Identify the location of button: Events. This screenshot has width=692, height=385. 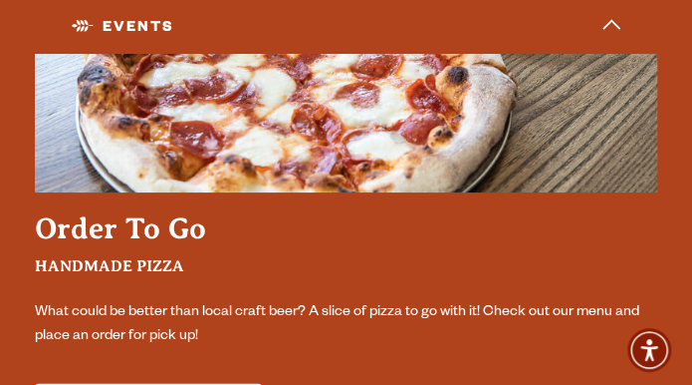
(347, 27).